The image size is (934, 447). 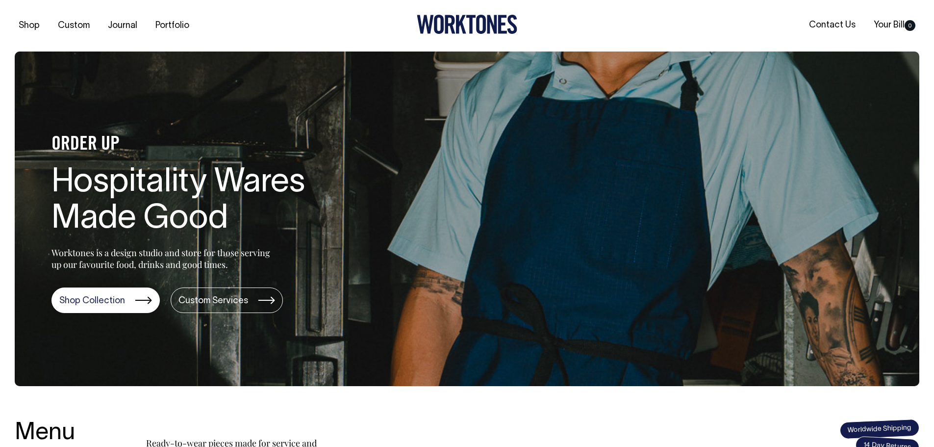 What do you see at coordinates (910, 25) in the screenshot?
I see `span: 0` at bounding box center [910, 25].